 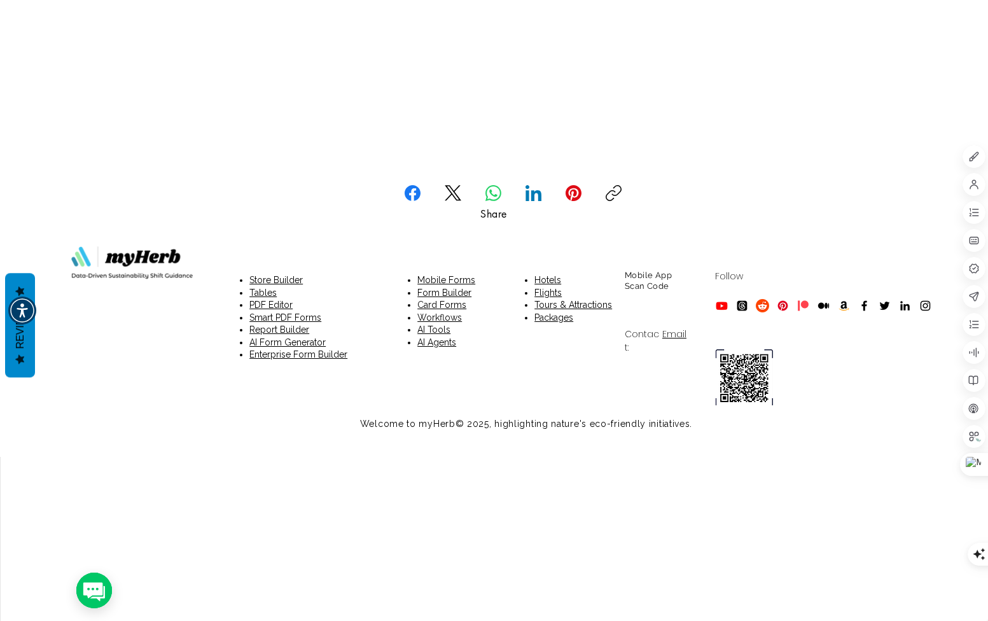 What do you see at coordinates (884, 305) in the screenshot?
I see `a: Twitter` at bounding box center [884, 305].